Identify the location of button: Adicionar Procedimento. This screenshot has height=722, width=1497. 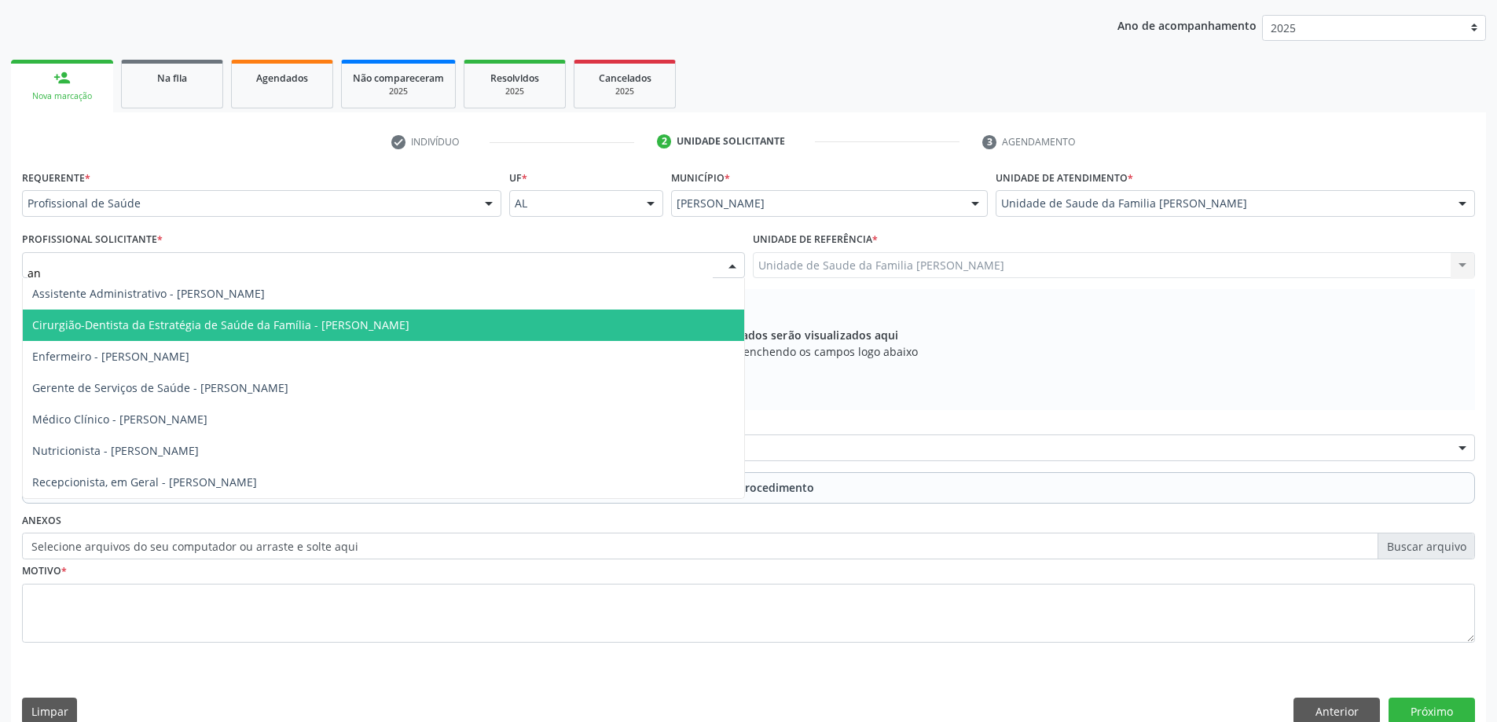
(748, 488).